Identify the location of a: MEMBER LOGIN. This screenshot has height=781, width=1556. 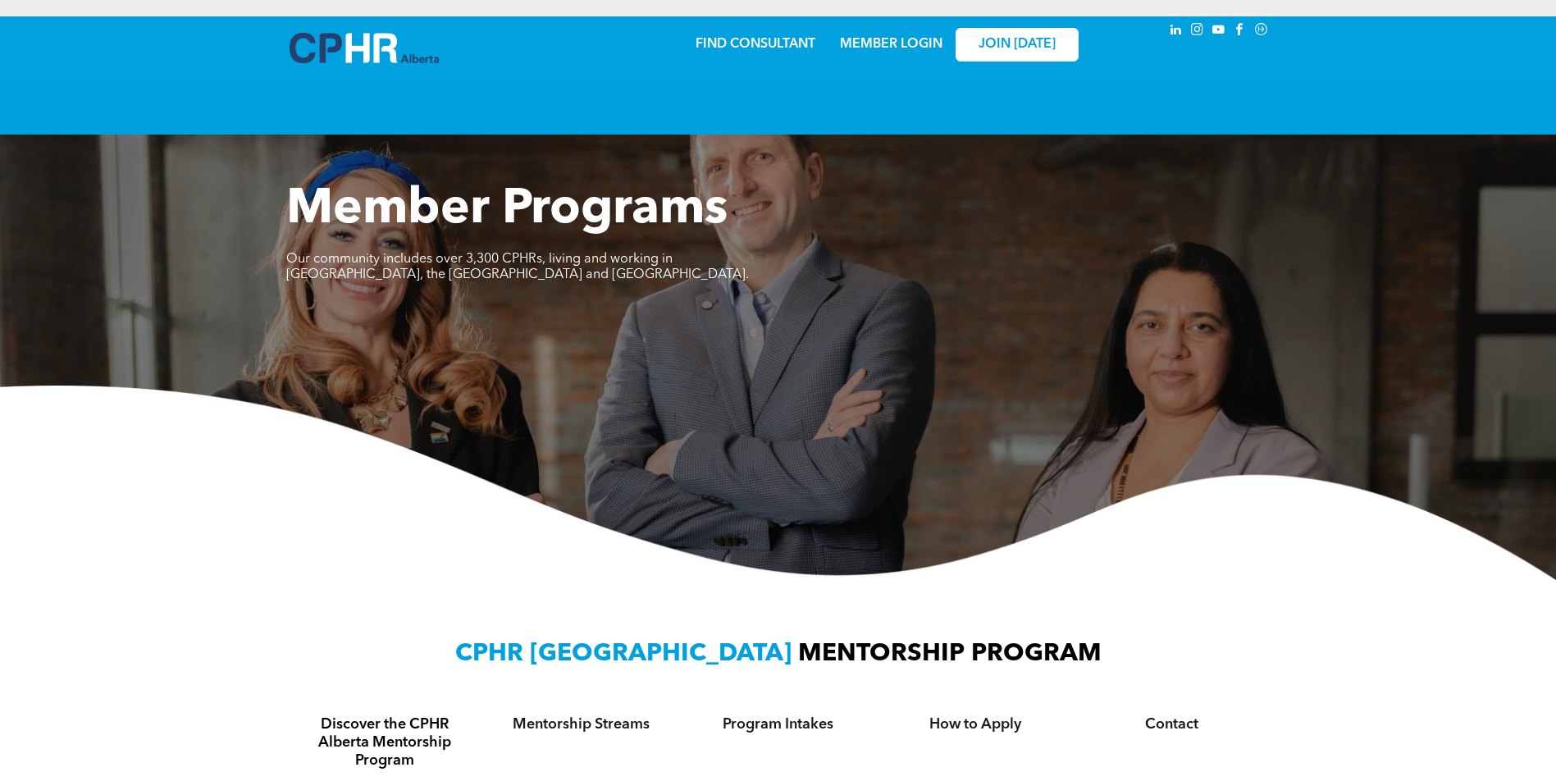
(891, 44).